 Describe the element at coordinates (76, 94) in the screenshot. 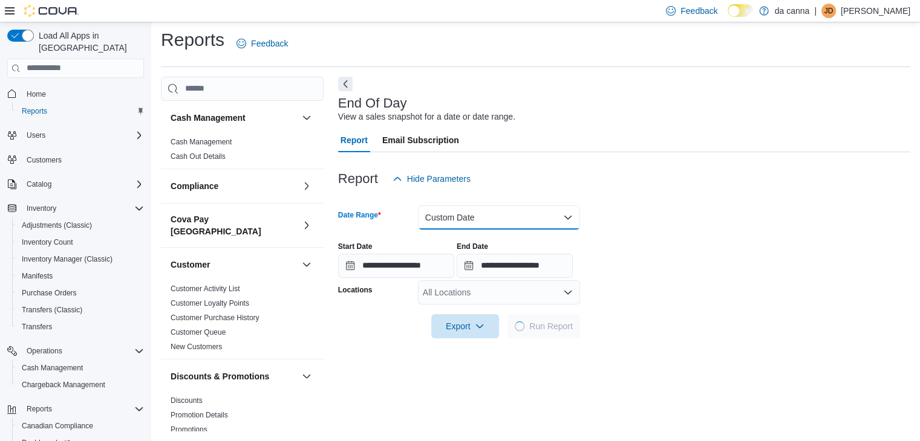

I see `button: Home` at that location.